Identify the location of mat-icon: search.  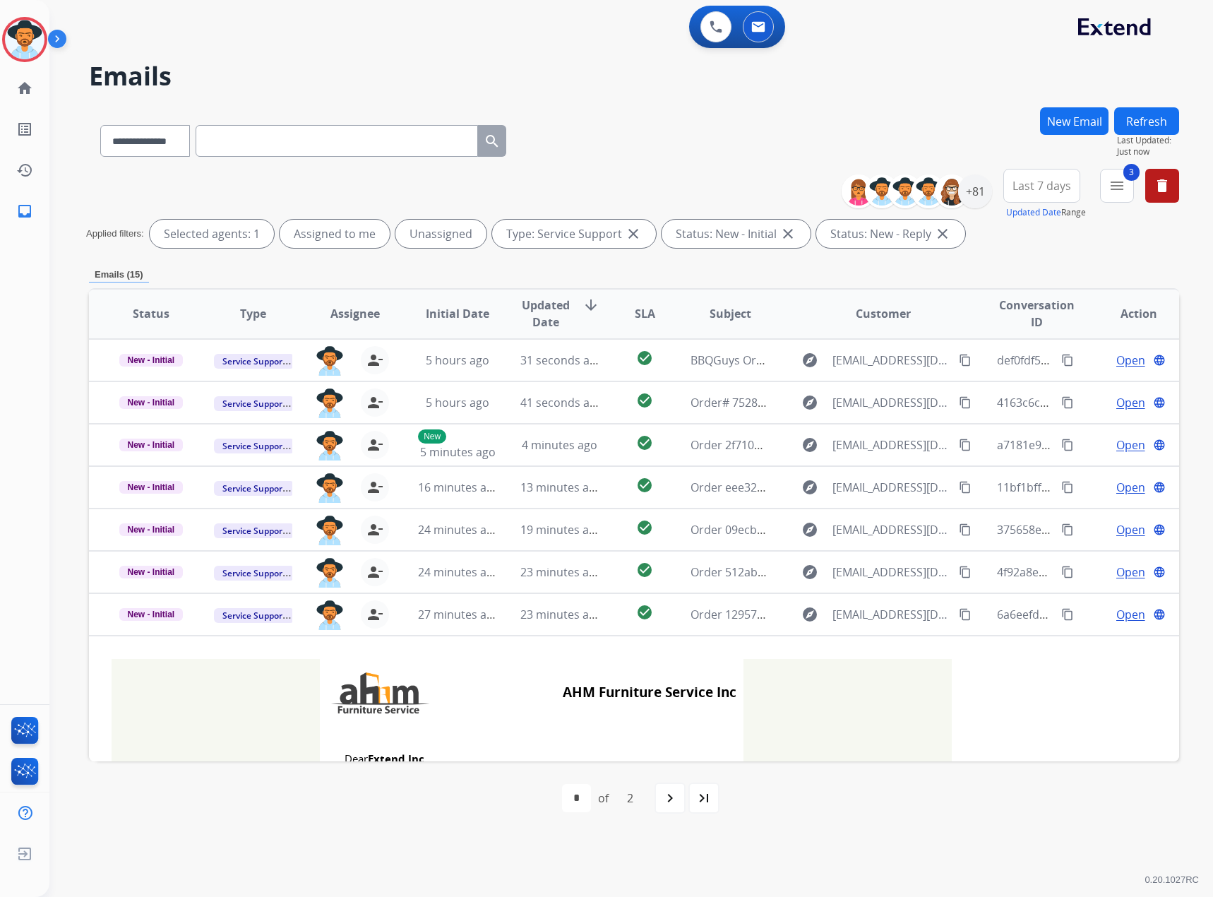
(492, 141).